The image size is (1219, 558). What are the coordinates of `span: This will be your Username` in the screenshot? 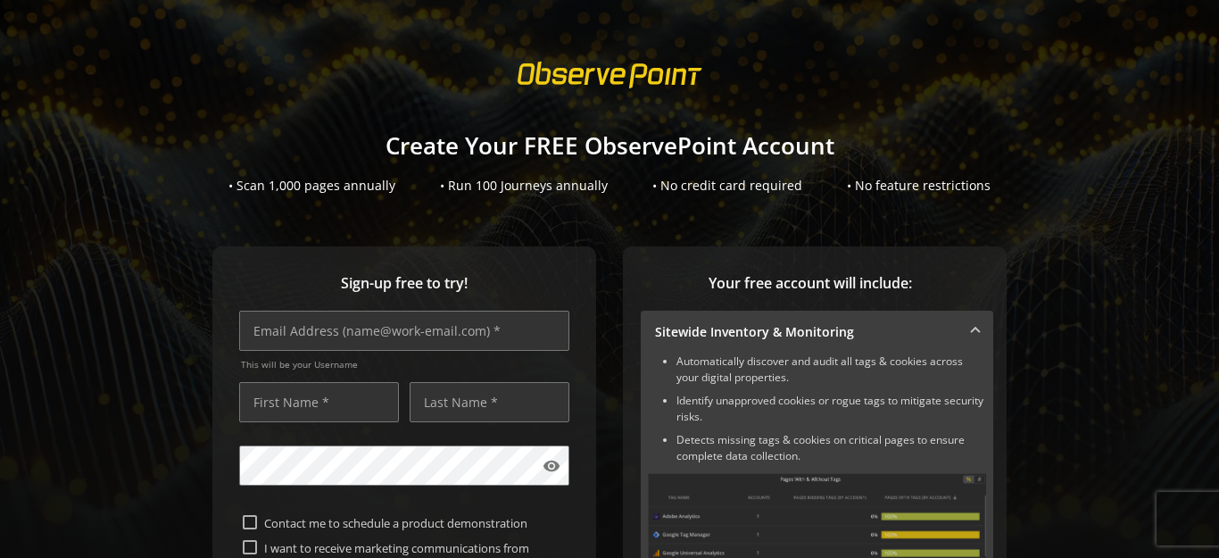 It's located at (405, 364).